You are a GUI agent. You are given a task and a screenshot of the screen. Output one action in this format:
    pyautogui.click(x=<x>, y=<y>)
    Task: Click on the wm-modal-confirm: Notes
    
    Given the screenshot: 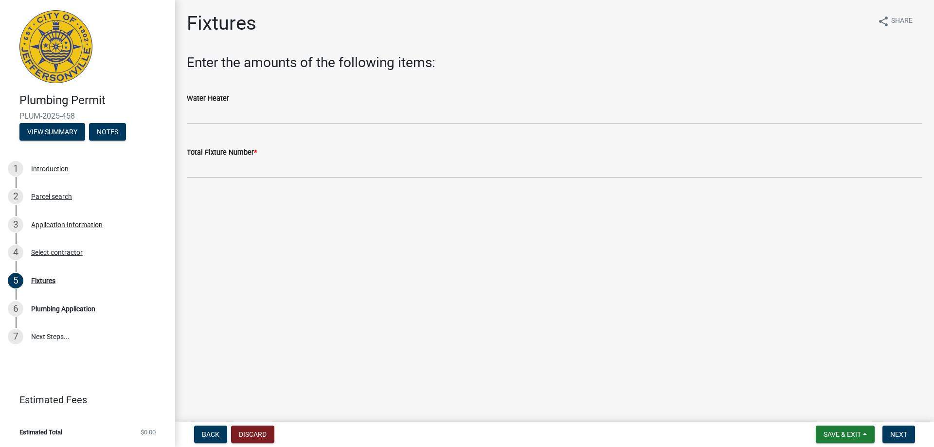 What is the action you would take?
    pyautogui.click(x=108, y=132)
    